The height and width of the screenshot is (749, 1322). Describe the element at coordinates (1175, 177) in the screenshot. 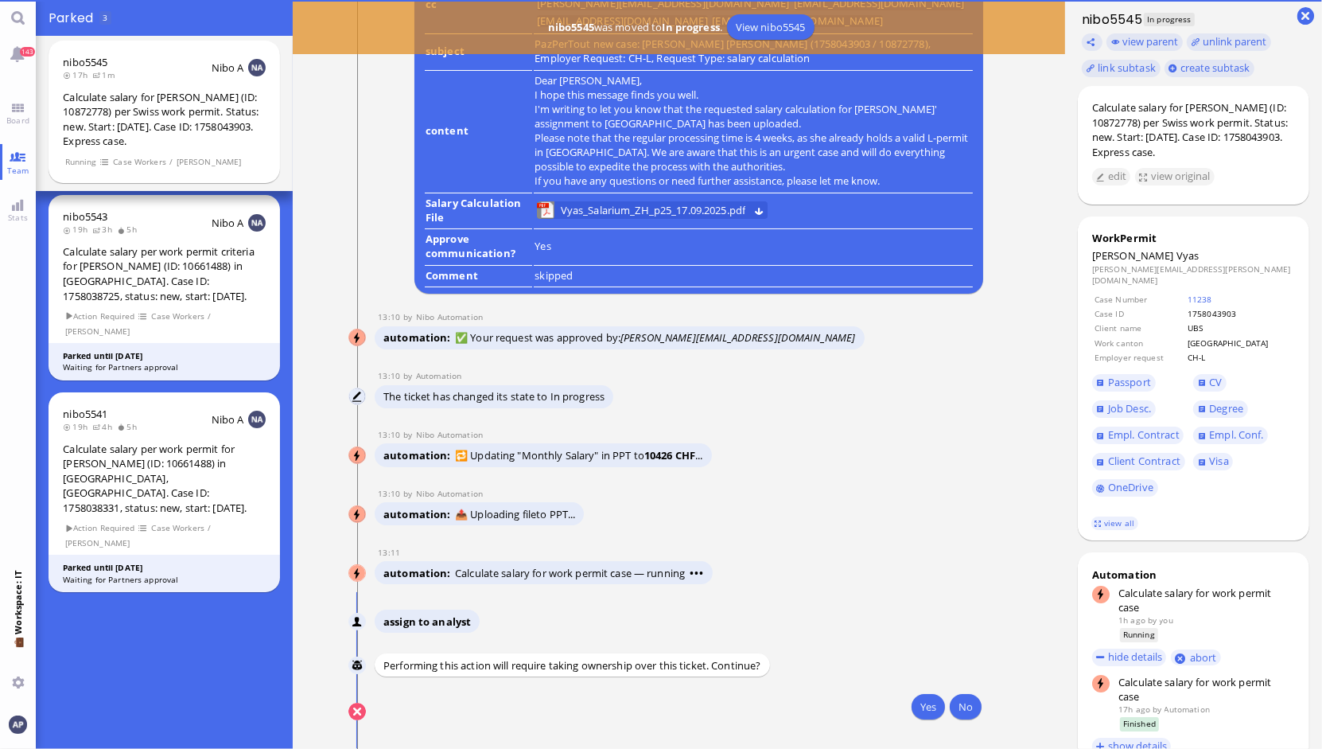

I see `button: view original` at that location.